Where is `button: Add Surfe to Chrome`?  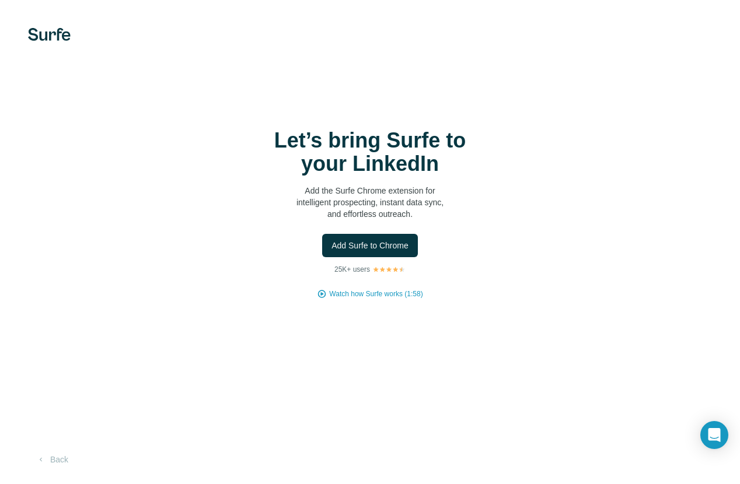
button: Add Surfe to Chrome is located at coordinates (370, 246).